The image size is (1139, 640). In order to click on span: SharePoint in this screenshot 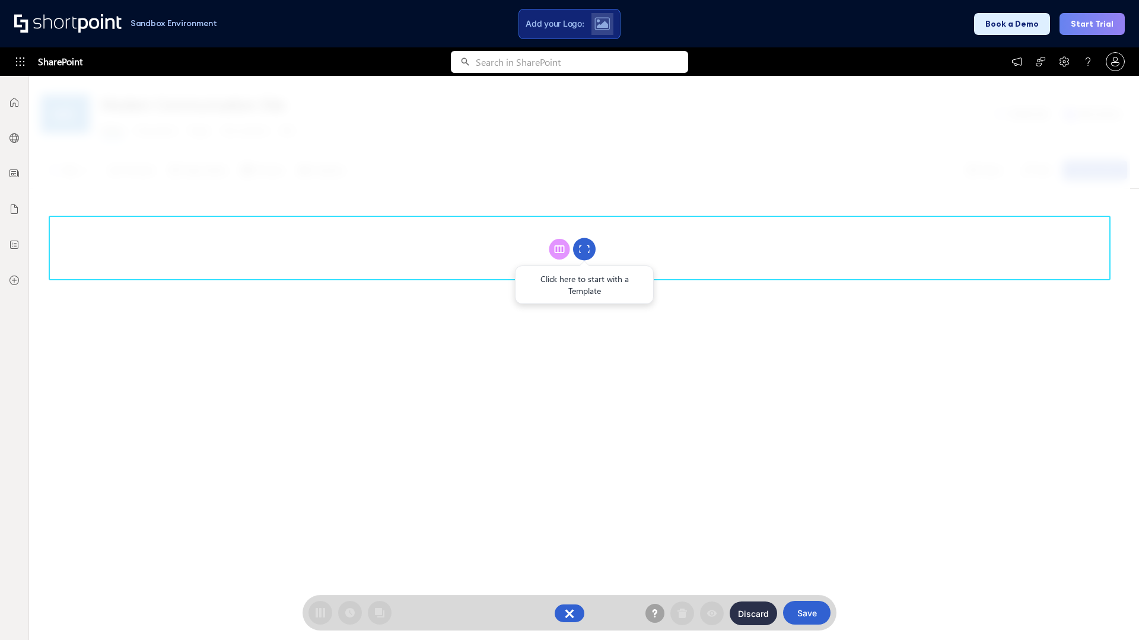, I will do `click(60, 62)`.